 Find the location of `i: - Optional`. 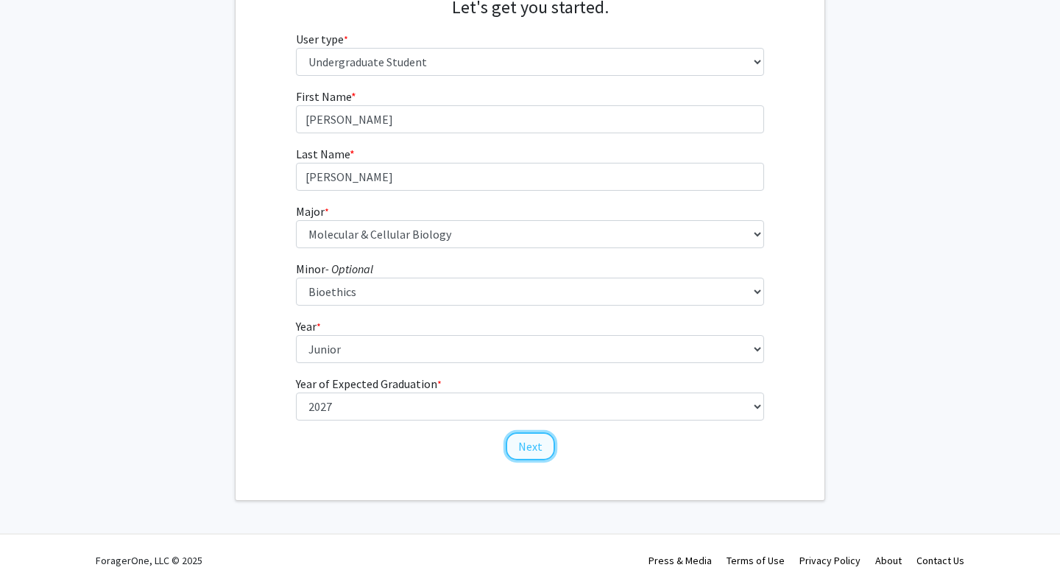

i: - Optional is located at coordinates (349, 269).